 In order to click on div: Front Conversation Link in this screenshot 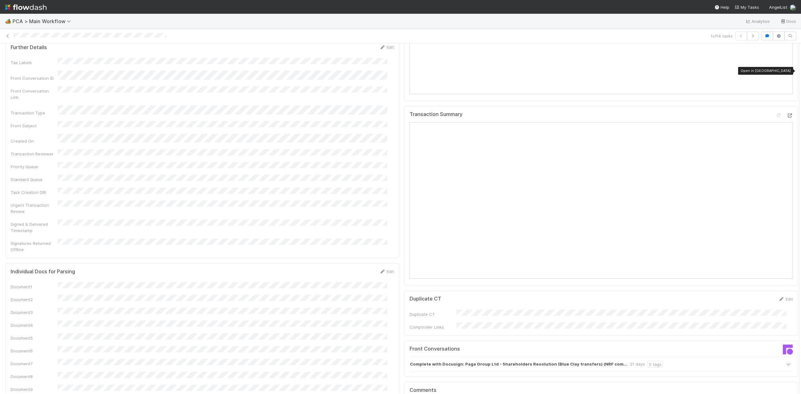, I will do `click(34, 94)`.